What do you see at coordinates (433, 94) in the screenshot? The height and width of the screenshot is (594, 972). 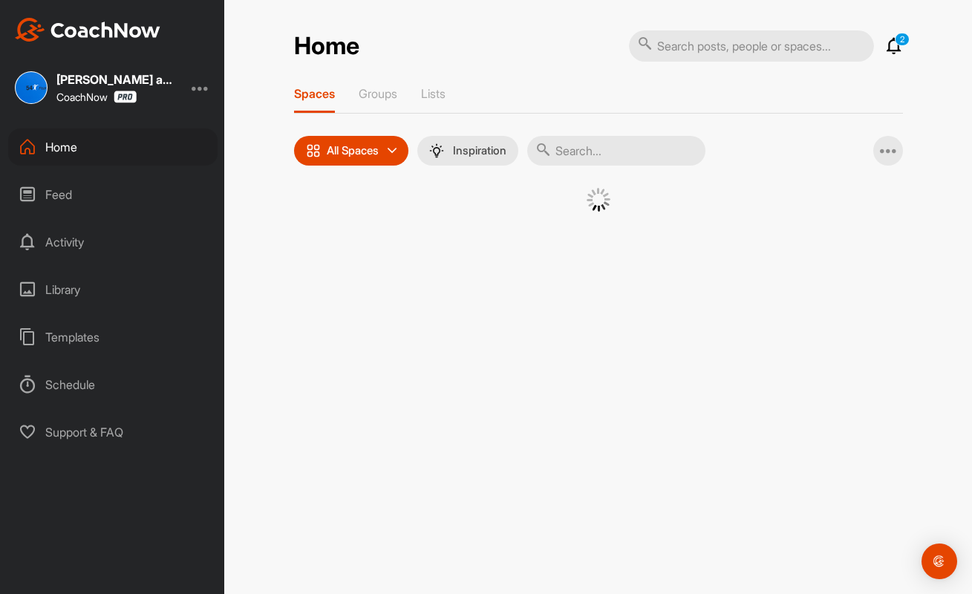 I see `p: Lists` at bounding box center [433, 94].